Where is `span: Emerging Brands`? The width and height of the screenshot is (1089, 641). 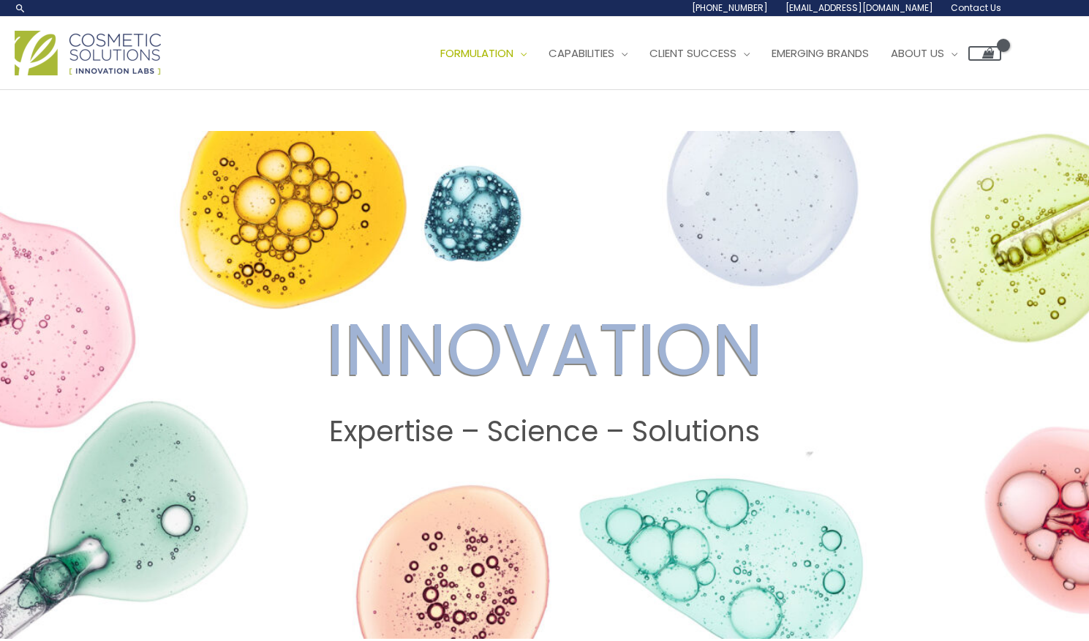
span: Emerging Brands is located at coordinates (820, 53).